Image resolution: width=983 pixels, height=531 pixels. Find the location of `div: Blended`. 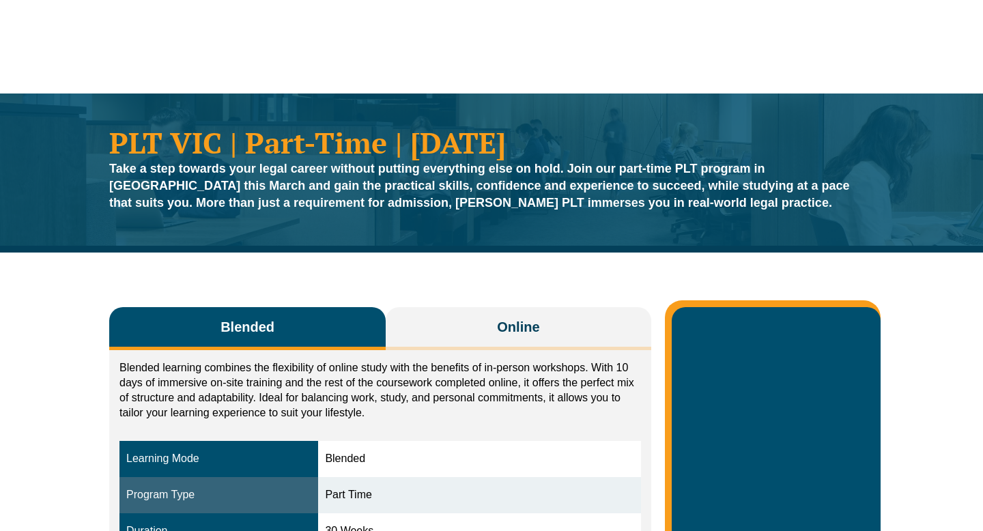

div: Blended is located at coordinates (479, 459).